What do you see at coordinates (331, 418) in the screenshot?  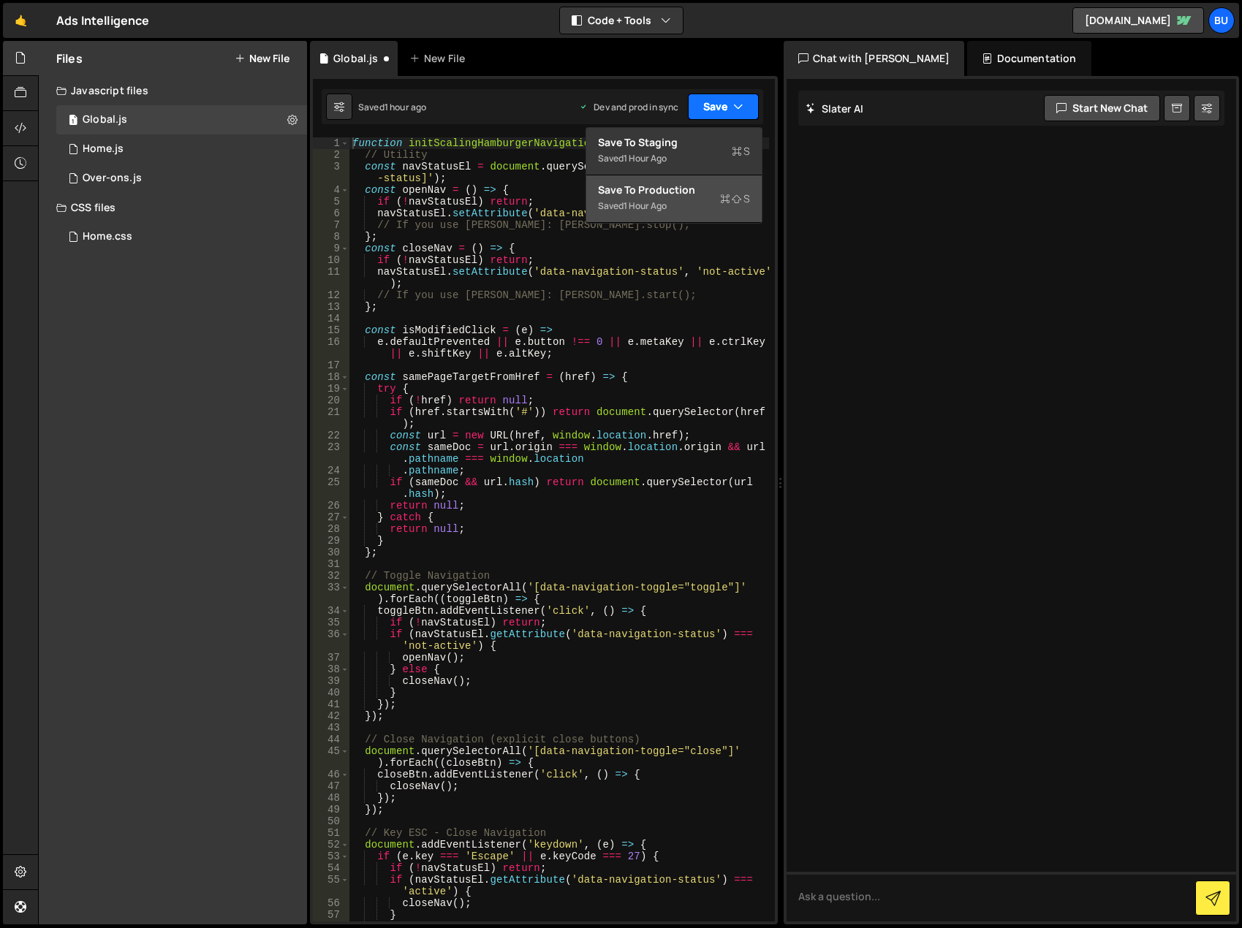 I see `div: 21` at bounding box center [331, 418].